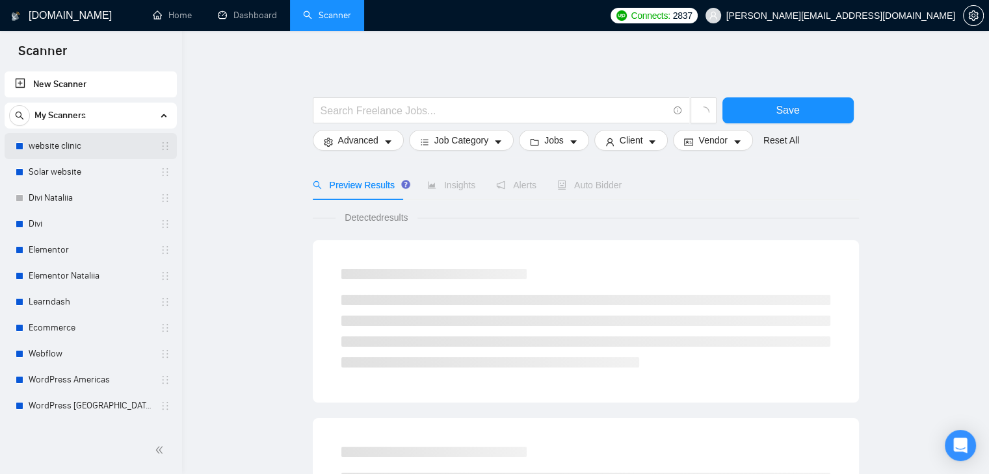  I want to click on span: Save, so click(787, 110).